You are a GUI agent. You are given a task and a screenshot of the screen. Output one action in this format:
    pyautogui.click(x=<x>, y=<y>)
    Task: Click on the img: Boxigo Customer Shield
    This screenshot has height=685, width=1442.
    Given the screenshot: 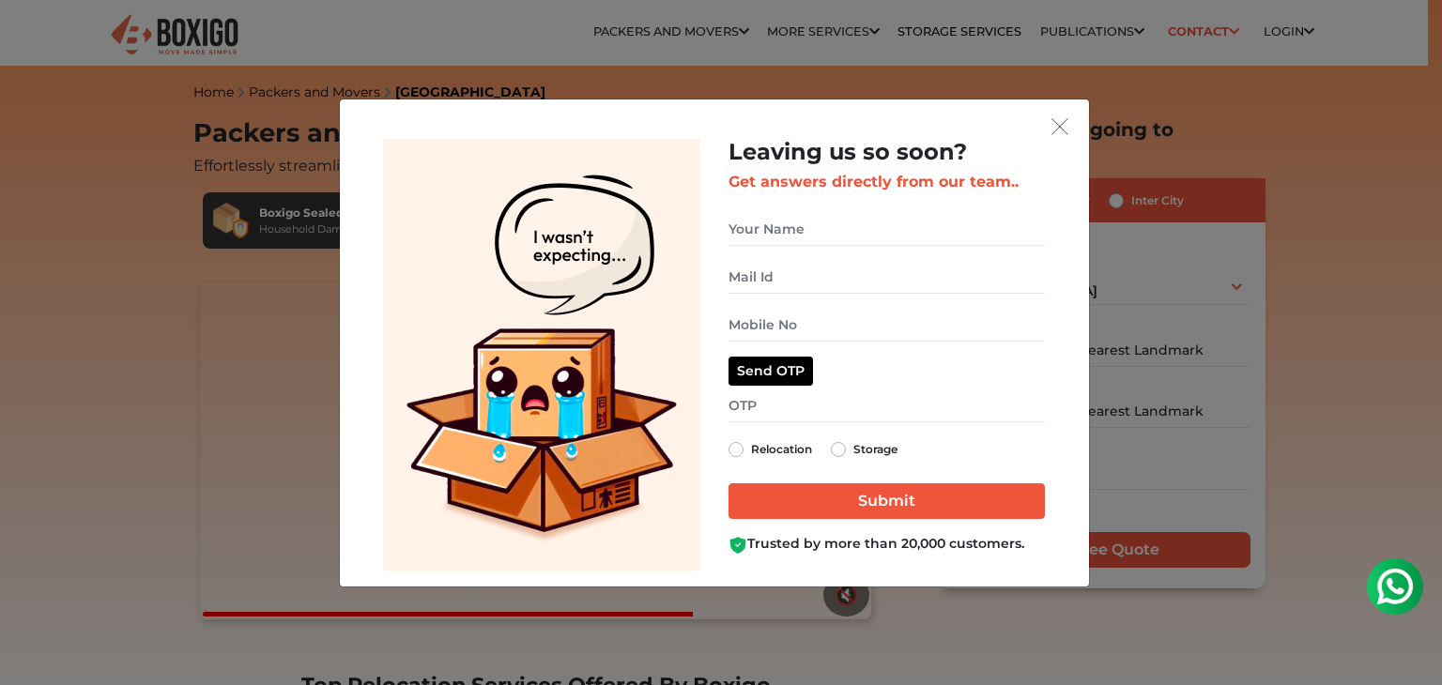 What is the action you would take?
    pyautogui.click(x=738, y=545)
    